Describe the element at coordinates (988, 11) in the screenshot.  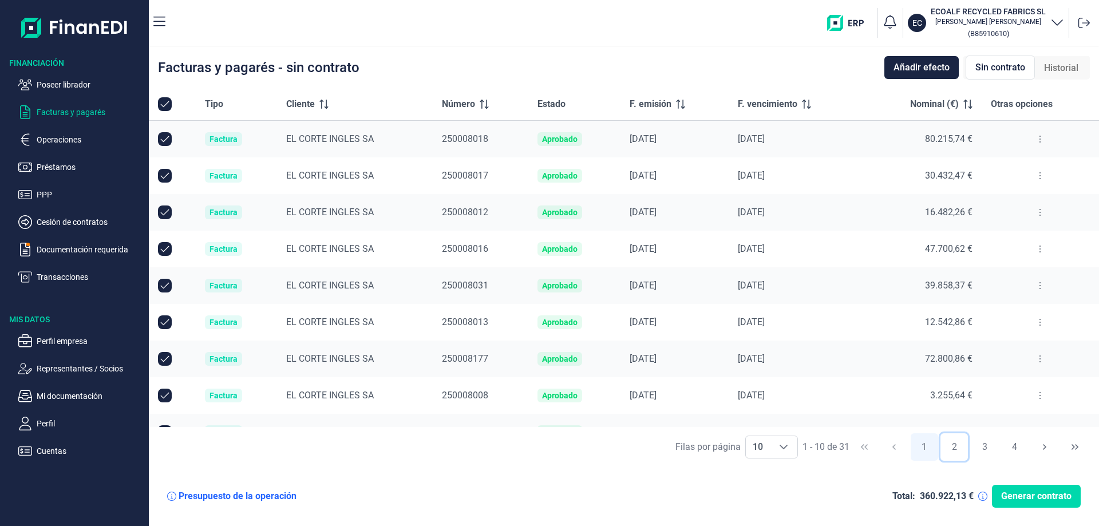
I see `h3: ECOALF RECYCLED FABRICS SL` at that location.